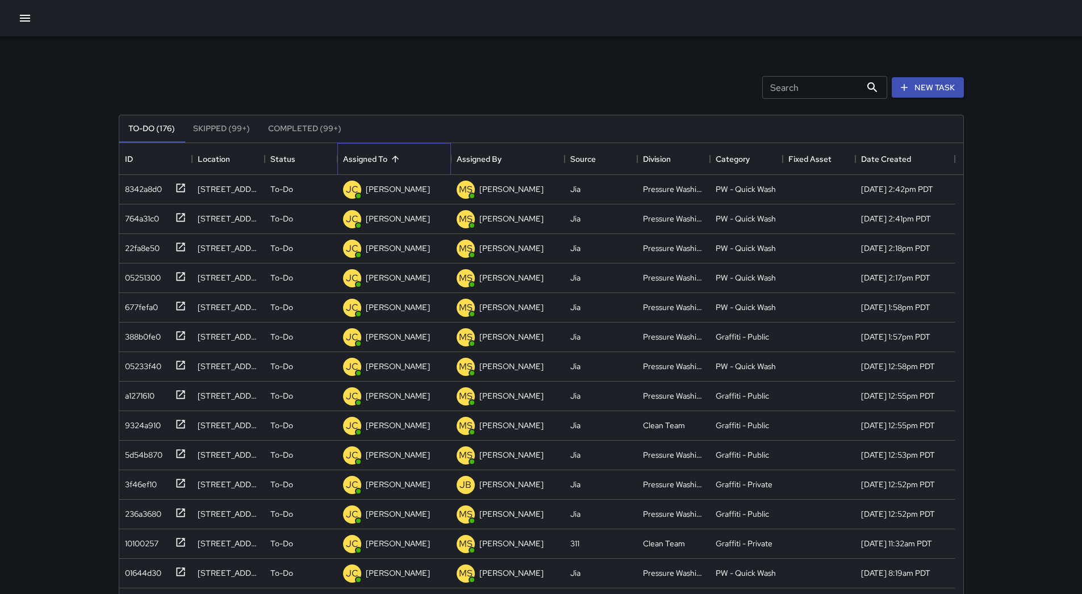 The width and height of the screenshot is (1082, 594). I want to click on button: Skipped (99+), so click(221, 129).